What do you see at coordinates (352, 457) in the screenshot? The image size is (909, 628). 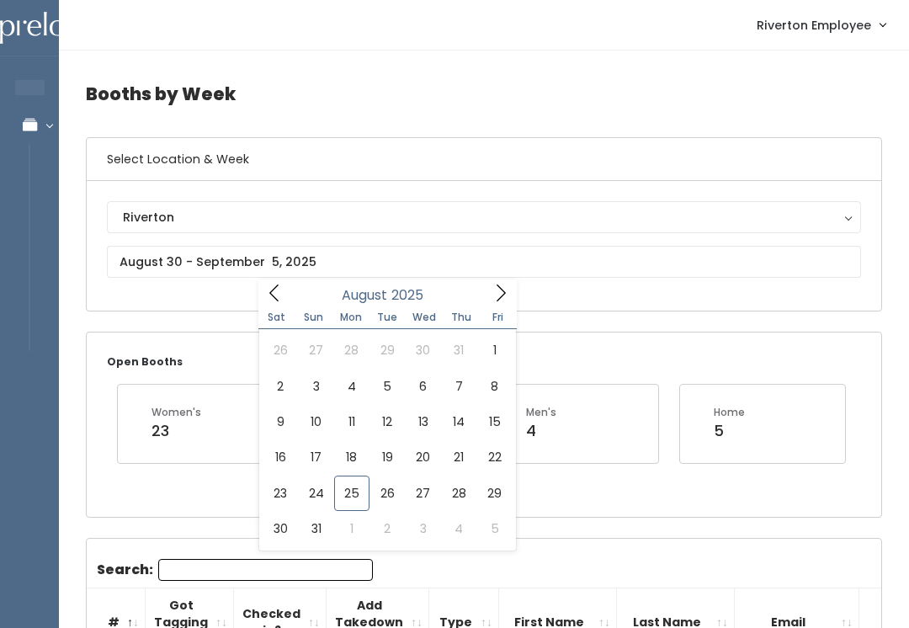 I see `span: August 18, 2025` at bounding box center [352, 457].